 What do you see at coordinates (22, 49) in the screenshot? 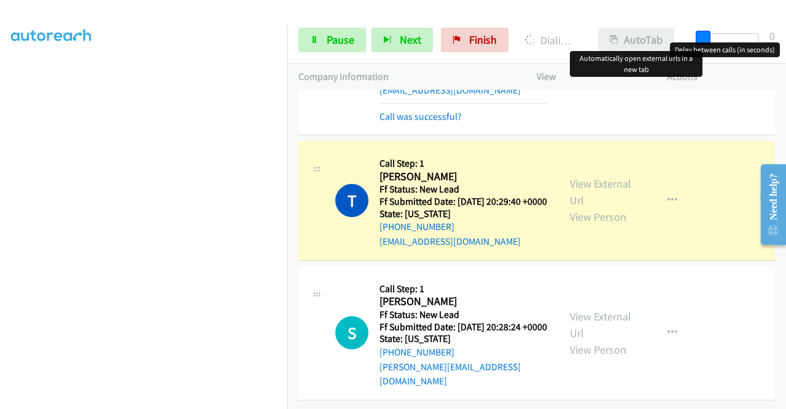
I see `div: Open Resource Center` at bounding box center [22, 49].